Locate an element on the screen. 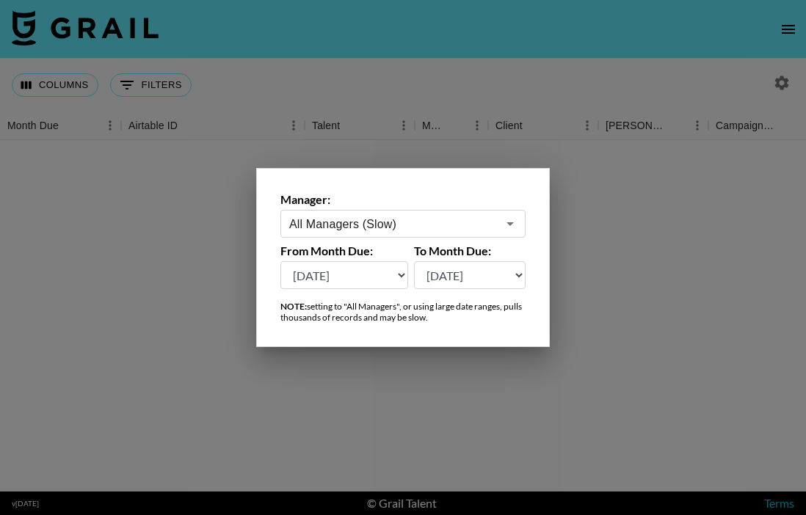 The width and height of the screenshot is (806, 515). button: Open is located at coordinates (510, 224).